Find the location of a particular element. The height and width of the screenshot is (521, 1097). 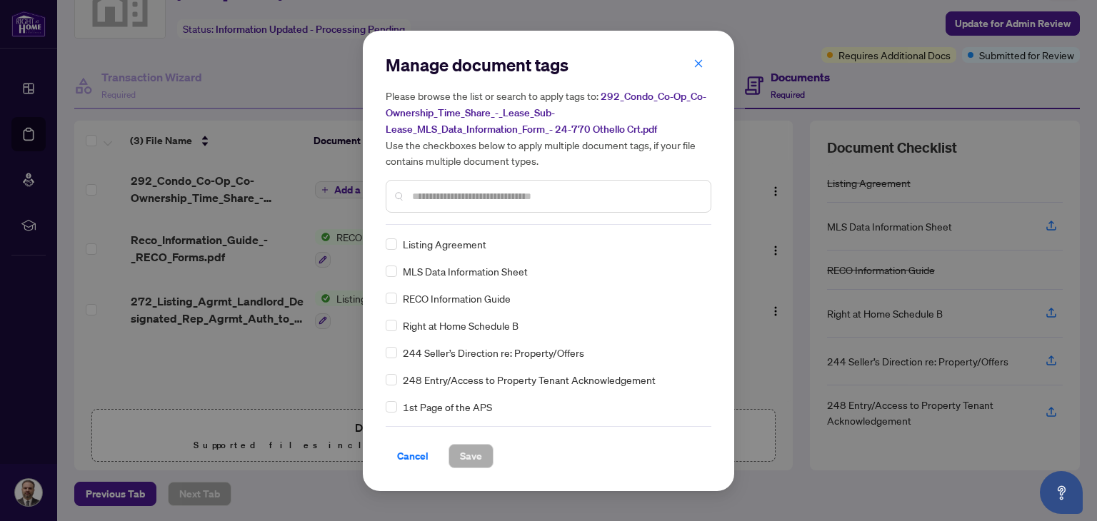

span: close is located at coordinates (699, 64).